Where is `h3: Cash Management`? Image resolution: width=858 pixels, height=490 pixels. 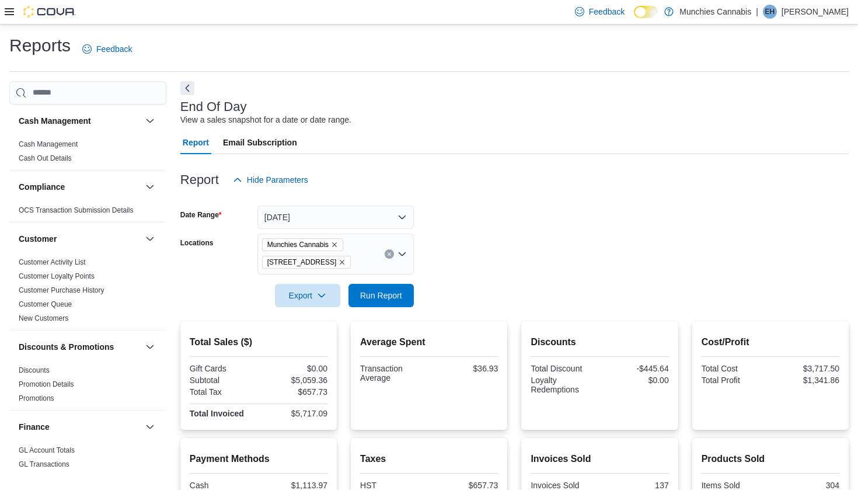 h3: Cash Management is located at coordinates (55, 121).